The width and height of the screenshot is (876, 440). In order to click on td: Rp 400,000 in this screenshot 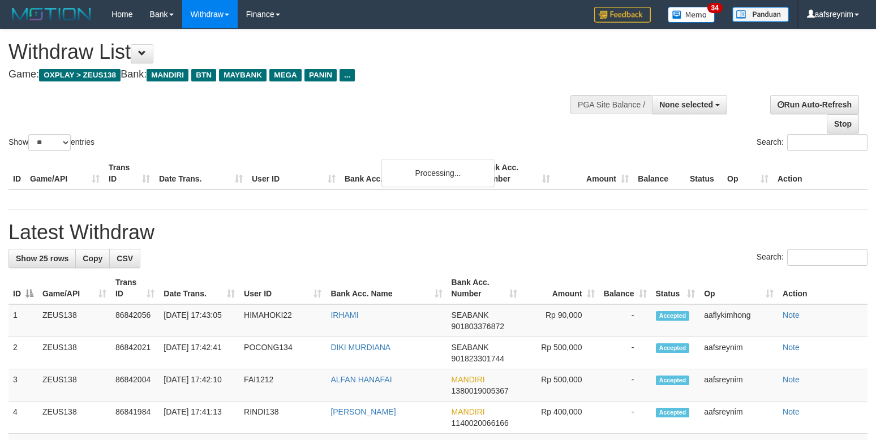, I will do `click(560, 418)`.